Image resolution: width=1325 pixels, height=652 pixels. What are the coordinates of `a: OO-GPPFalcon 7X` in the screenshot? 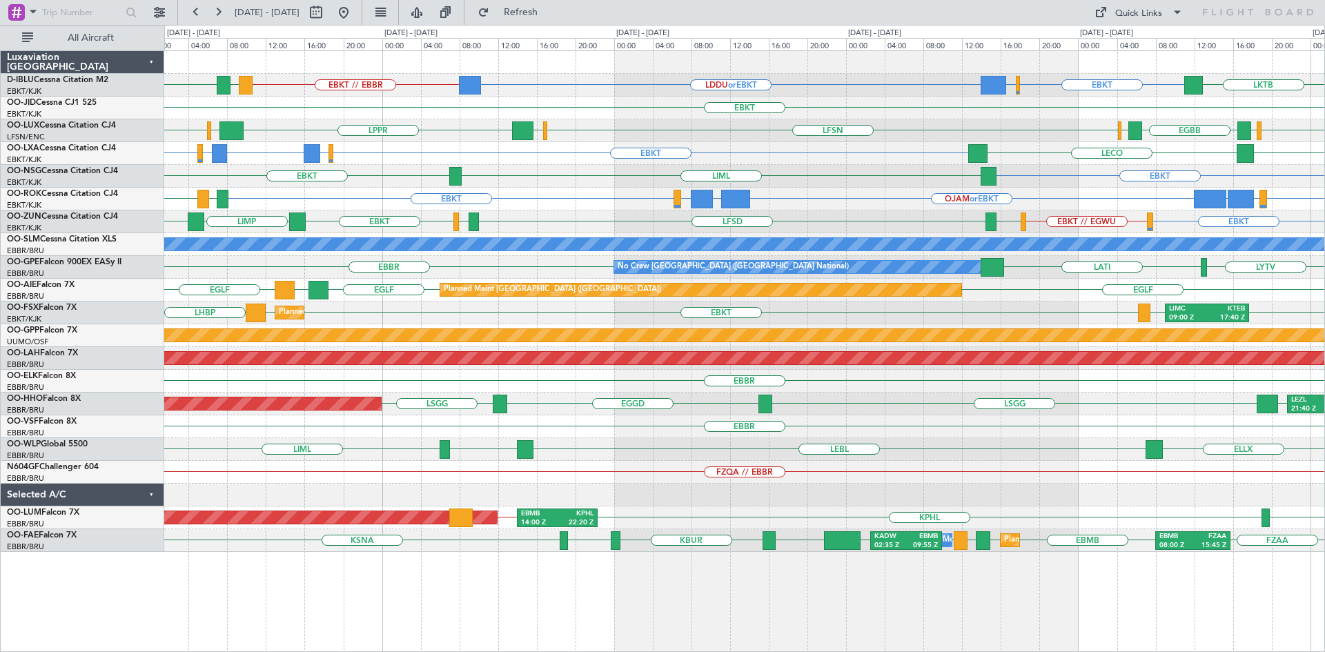 It's located at (42, 331).